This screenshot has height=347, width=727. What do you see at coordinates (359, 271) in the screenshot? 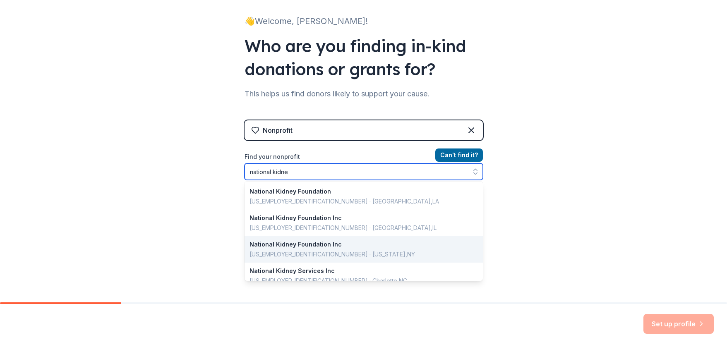
I see `div: National Kidney Services Inc` at bounding box center [359, 271].